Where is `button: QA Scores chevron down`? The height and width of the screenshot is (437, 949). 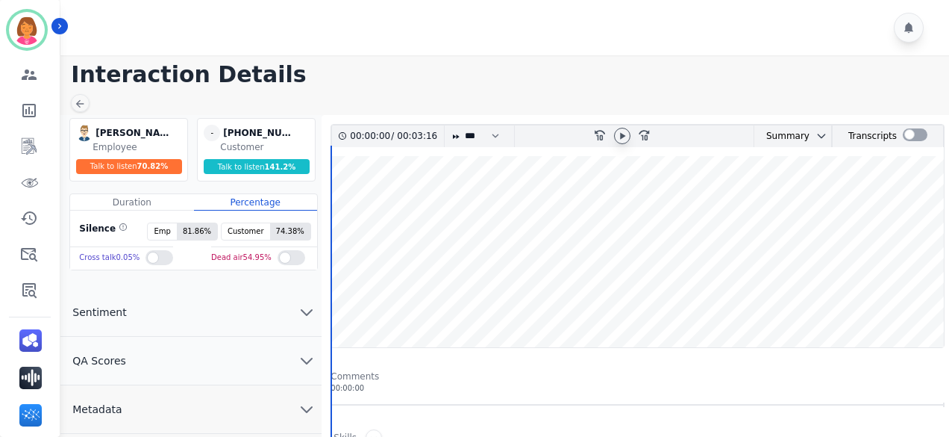
button: QA Scores chevron down is located at coordinates (191, 361).